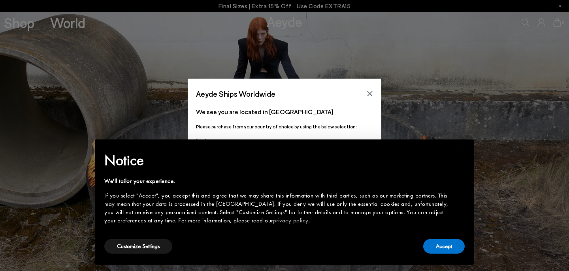  Describe the element at coordinates (284, 126) in the screenshot. I see `p: Please purchase from your country of choice by using the below selection:` at that location.